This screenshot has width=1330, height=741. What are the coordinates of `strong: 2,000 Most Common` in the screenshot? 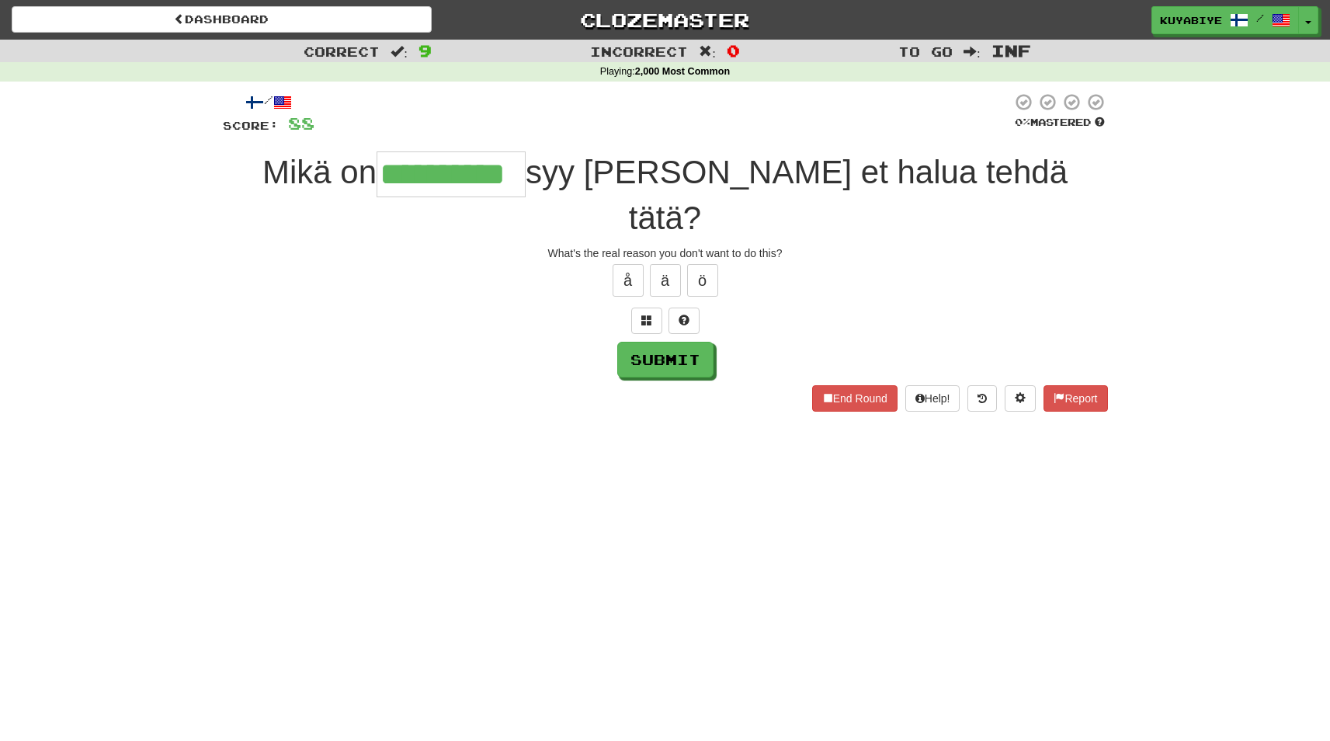 It's located at (683, 71).